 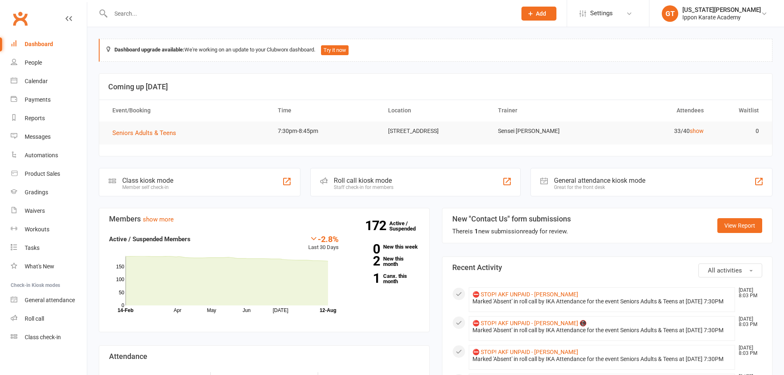 I want to click on strong: 0, so click(x=365, y=249).